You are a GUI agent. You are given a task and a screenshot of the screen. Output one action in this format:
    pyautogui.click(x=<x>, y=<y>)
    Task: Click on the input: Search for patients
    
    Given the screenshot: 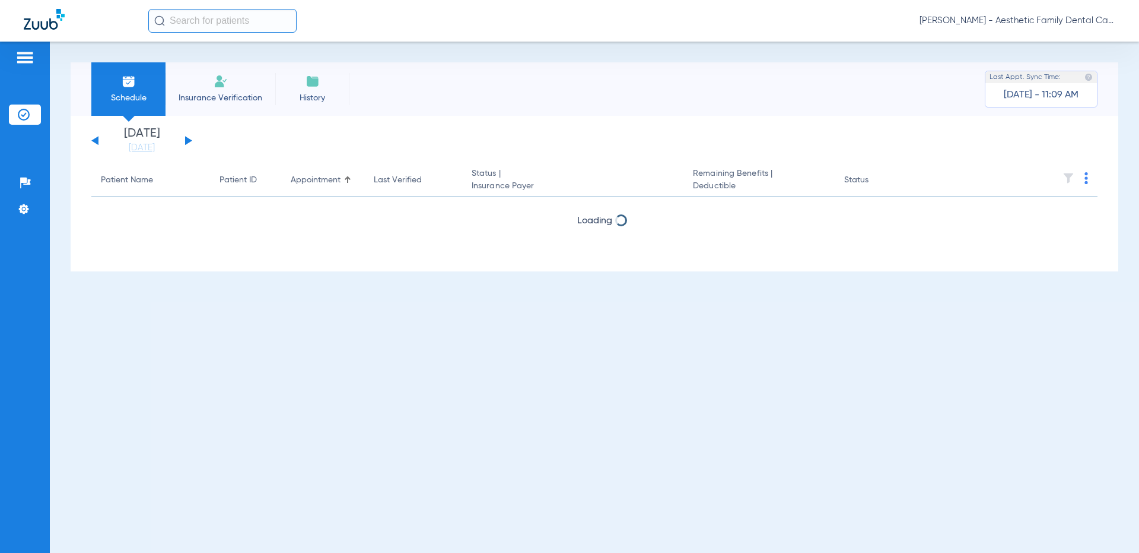 What is the action you would take?
    pyautogui.click(x=223, y=21)
    